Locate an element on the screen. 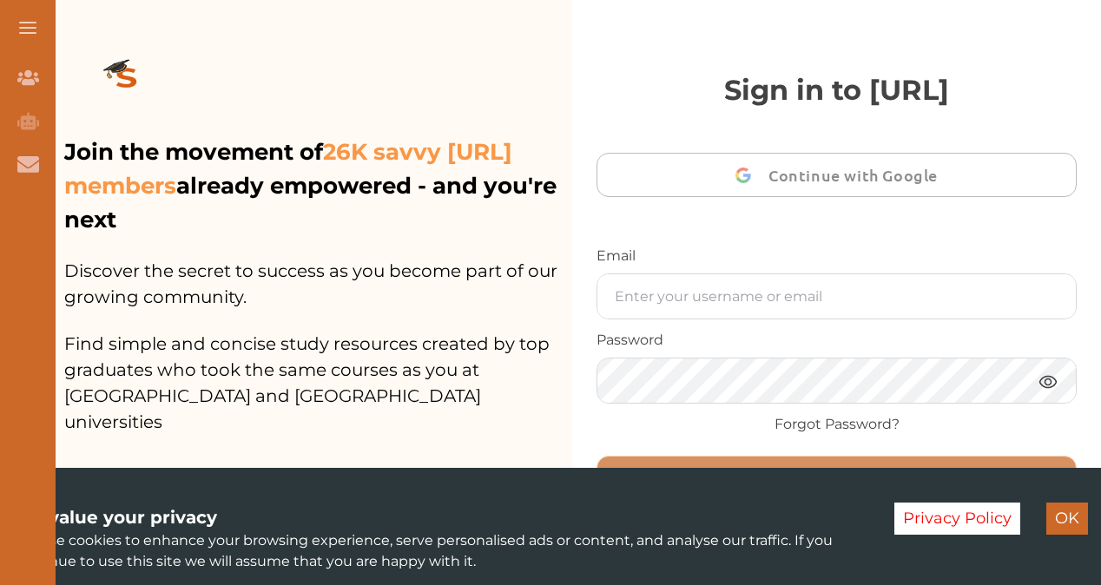  div: We use cookies to enhance your browsing experience, serve personalised ads or content, and analys... is located at coordinates (440, 538).